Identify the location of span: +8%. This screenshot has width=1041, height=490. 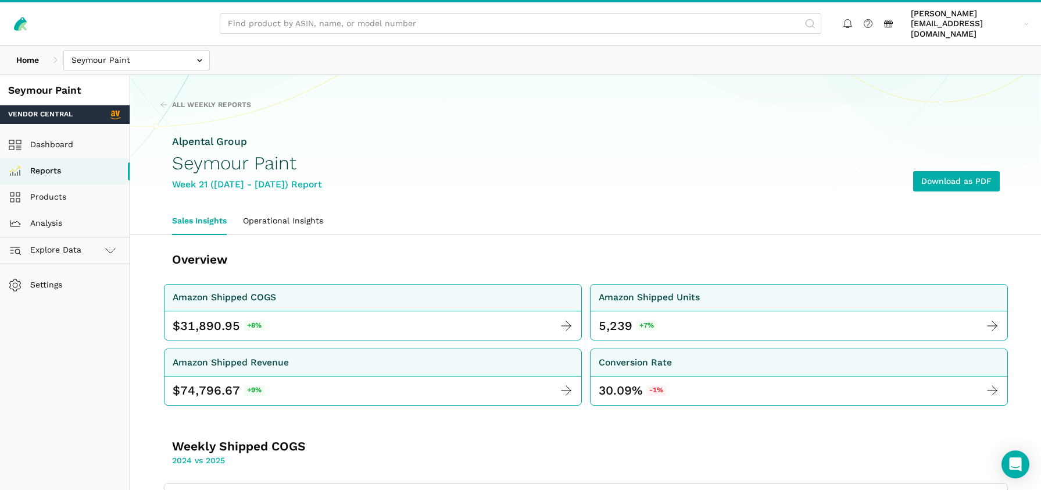
(255, 326).